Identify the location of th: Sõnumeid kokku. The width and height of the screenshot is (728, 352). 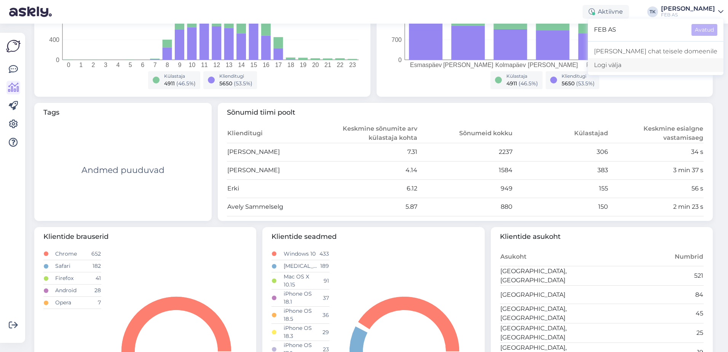
(466, 133).